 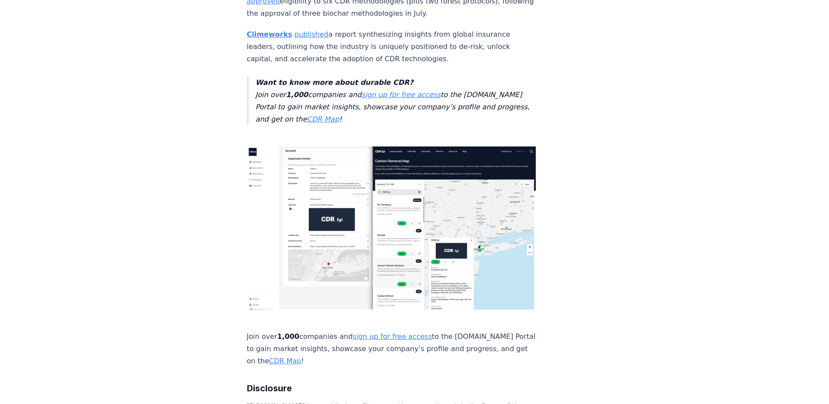 I want to click on strong: Want to know more about durable CDR?, so click(x=334, y=82).